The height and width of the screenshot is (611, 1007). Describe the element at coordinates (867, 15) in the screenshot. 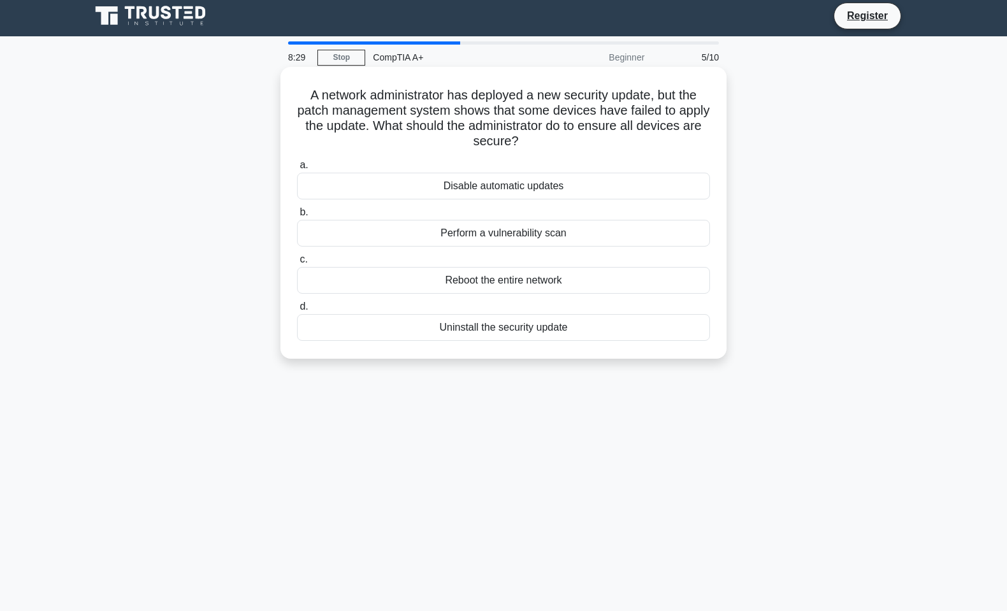

I see `a: Register` at that location.